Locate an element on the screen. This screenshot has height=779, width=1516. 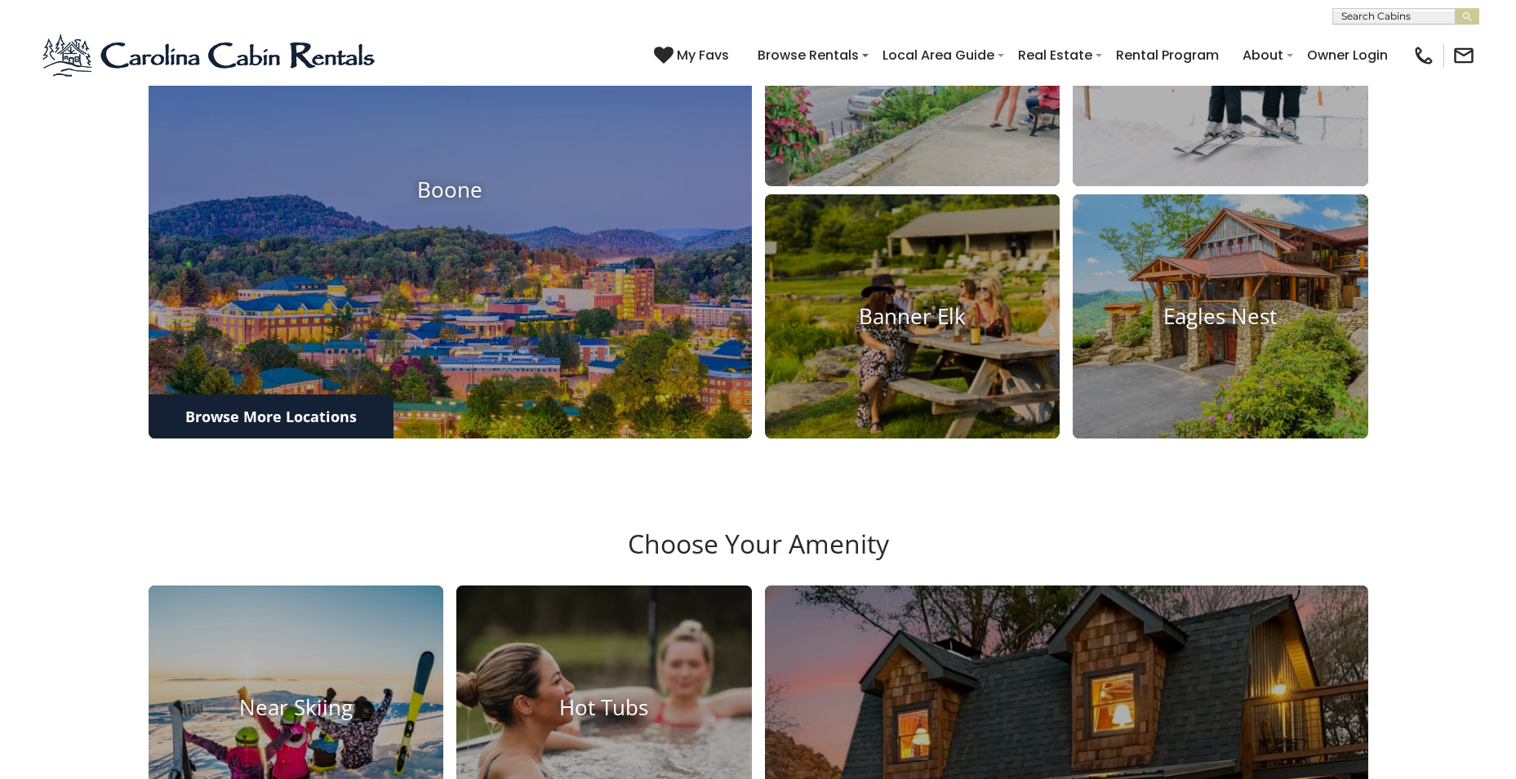
a: Eagles Nest is located at coordinates (1221, 316).